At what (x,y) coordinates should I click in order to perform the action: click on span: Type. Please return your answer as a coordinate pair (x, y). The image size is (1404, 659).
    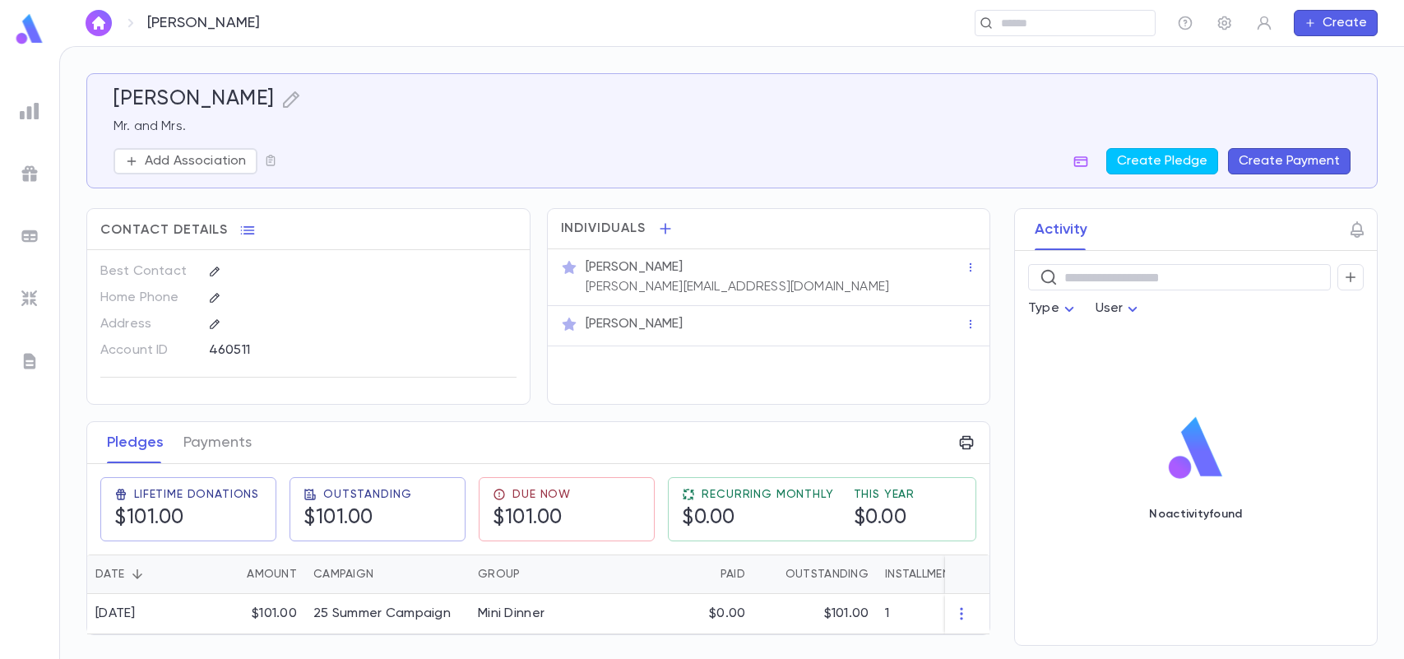
    Looking at the image, I should click on (1043, 308).